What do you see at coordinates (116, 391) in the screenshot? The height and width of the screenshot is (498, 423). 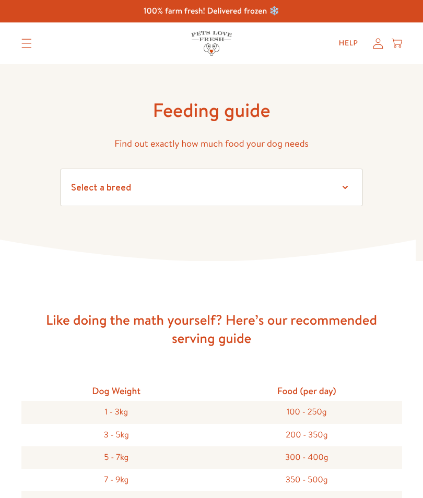 I see `div: Dog Weight` at bounding box center [116, 391].